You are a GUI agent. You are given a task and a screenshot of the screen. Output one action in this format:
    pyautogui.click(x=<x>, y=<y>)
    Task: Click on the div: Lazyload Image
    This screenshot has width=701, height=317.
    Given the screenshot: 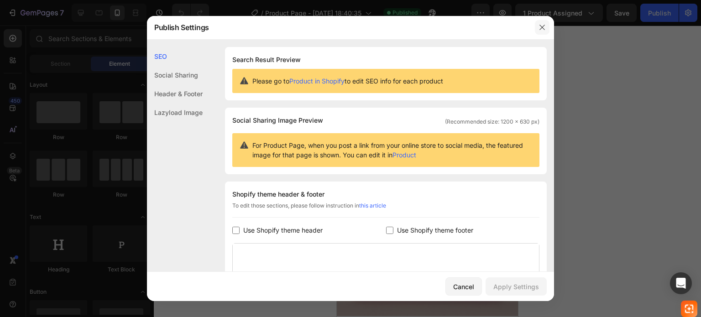 What is the action you would take?
    pyautogui.click(x=175, y=112)
    